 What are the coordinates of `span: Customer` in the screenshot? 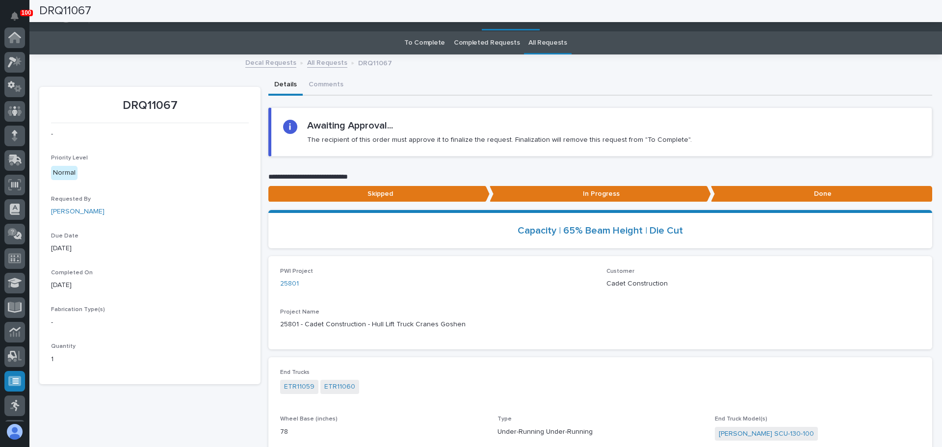 It's located at (620, 271).